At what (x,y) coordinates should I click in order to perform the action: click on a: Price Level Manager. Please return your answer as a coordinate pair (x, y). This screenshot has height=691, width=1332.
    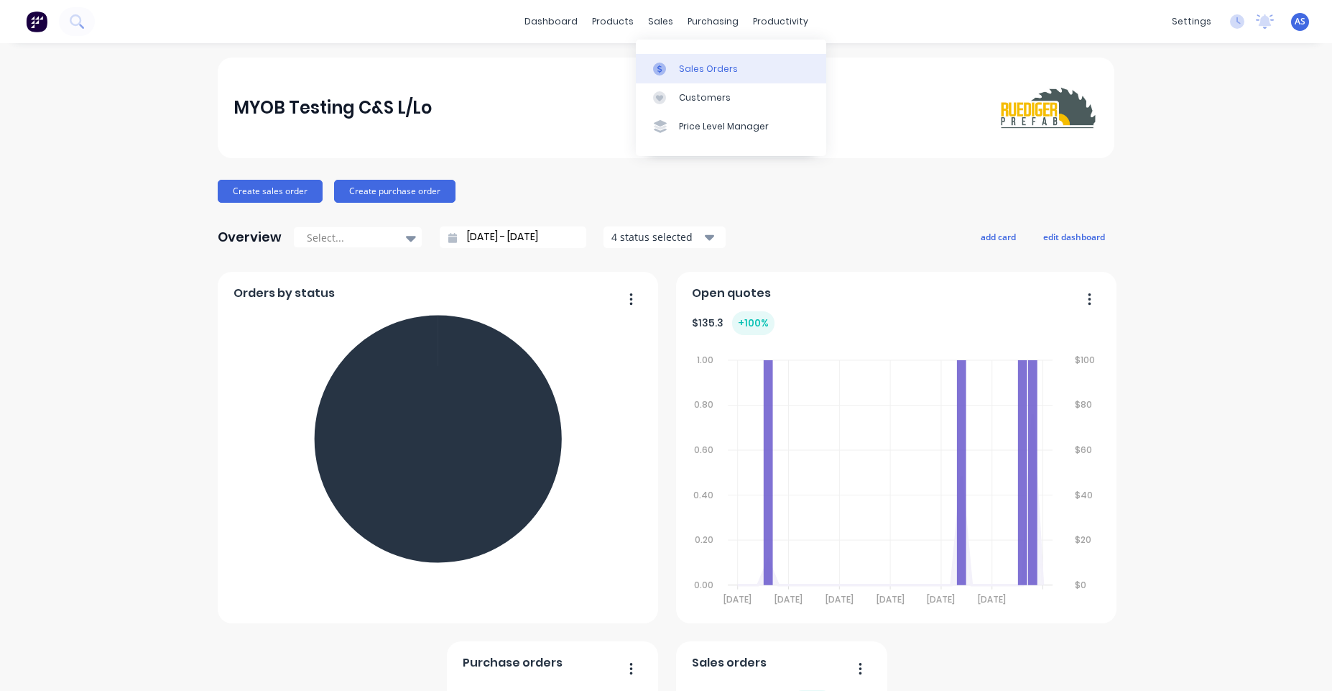
    Looking at the image, I should click on (731, 126).